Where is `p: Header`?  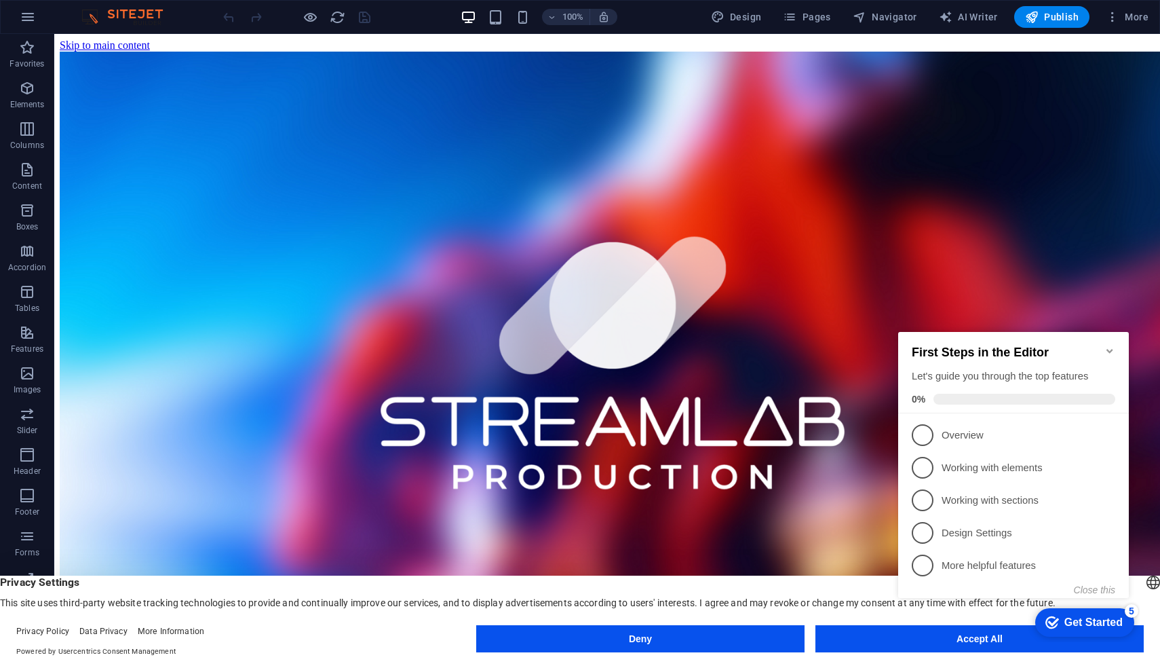
p: Header is located at coordinates (27, 471).